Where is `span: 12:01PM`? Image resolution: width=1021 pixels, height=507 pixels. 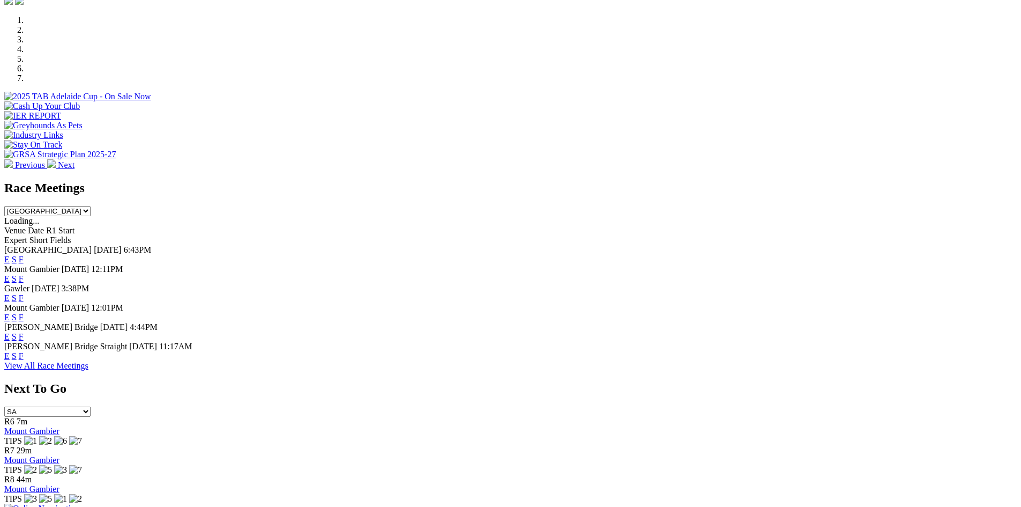
span: 12:01PM is located at coordinates (107, 307).